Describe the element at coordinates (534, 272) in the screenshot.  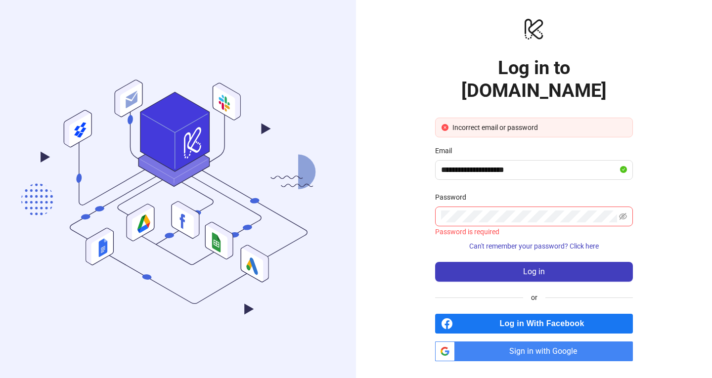
I see `span: Log in` at that location.